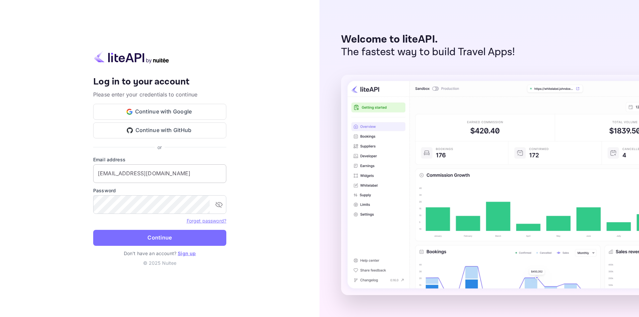 This screenshot has height=317, width=639. Describe the element at coordinates (160, 159) in the screenshot. I see `label: Email address` at that location.